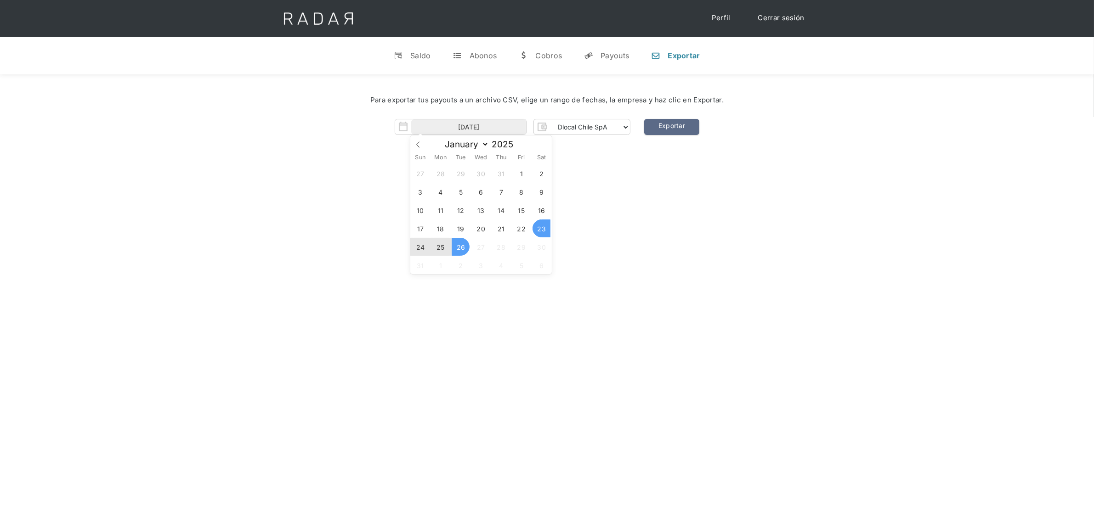  I want to click on span: August 19, 2025, so click(460, 228).